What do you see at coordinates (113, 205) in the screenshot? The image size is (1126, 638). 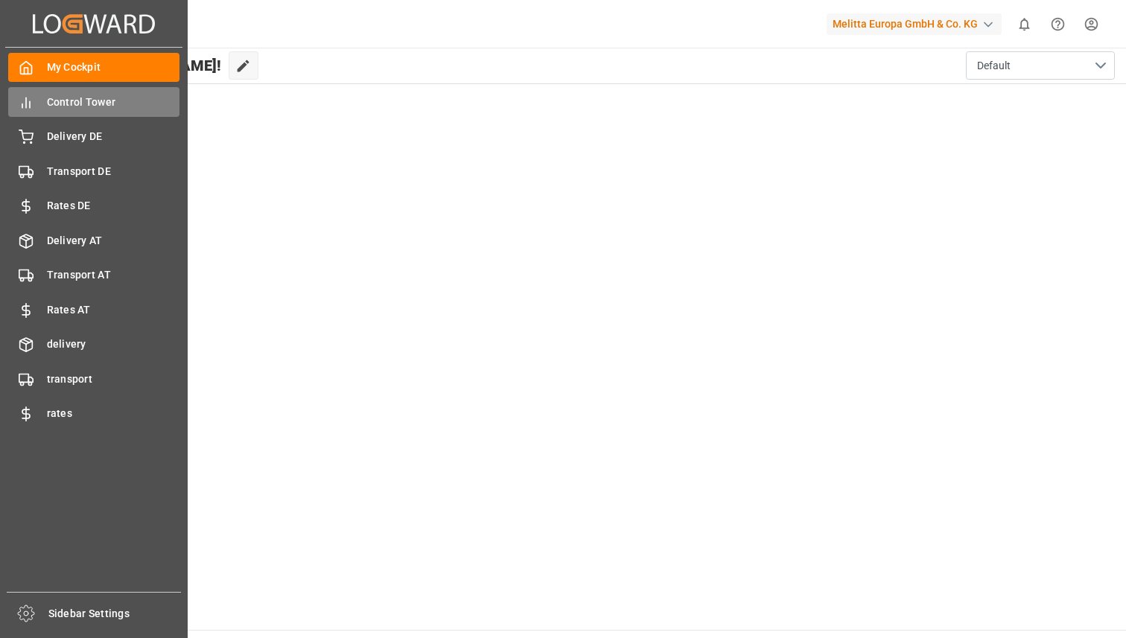 I see `span: Rates DE` at bounding box center [113, 205].